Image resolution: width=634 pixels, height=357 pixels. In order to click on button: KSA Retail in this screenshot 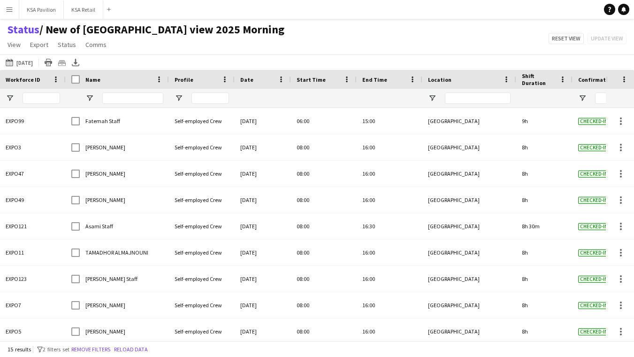, I will do `click(84, 9)`.